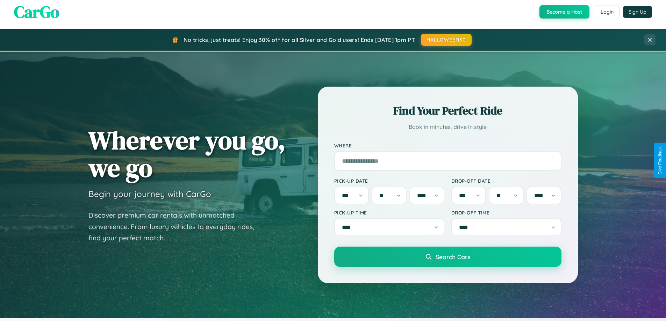  I want to click on p: Book in minutes, drive in style, so click(448, 127).